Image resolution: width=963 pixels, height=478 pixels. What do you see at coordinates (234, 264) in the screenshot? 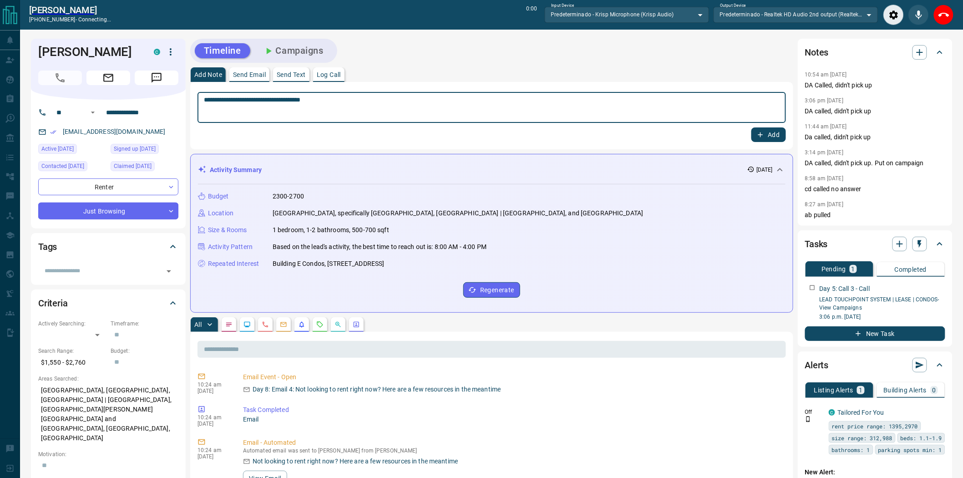
I see `p: Repeated Interest` at bounding box center [234, 264].